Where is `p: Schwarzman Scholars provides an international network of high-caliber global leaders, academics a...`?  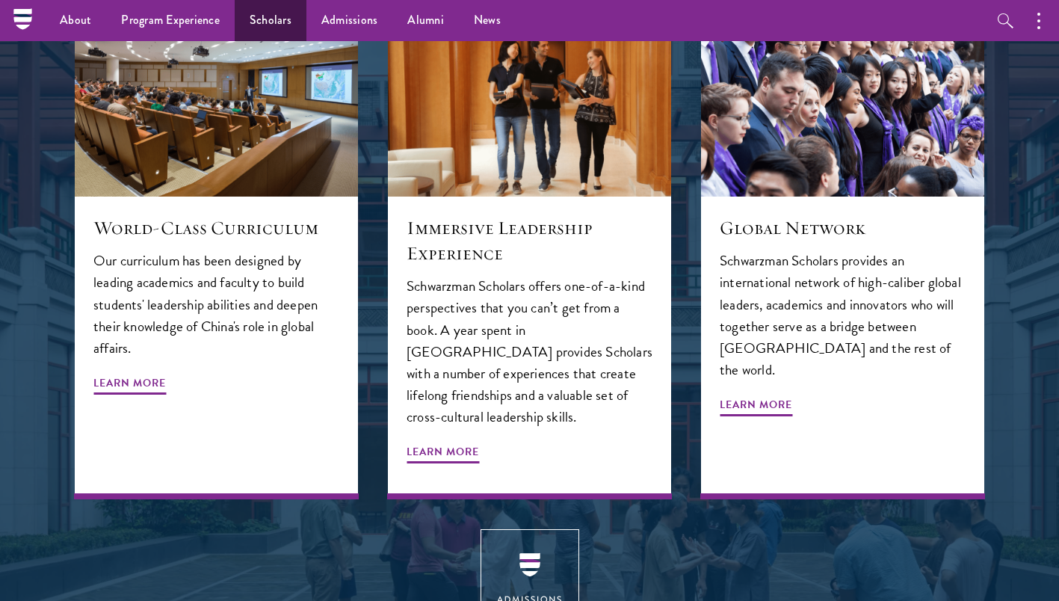
p: Schwarzman Scholars provides an international network of high-caliber global leaders, academics a... is located at coordinates (843, 315).